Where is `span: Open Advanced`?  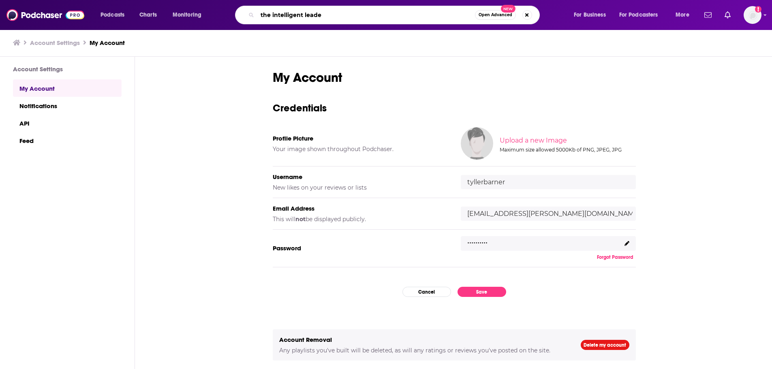 span: Open Advanced is located at coordinates (495, 15).